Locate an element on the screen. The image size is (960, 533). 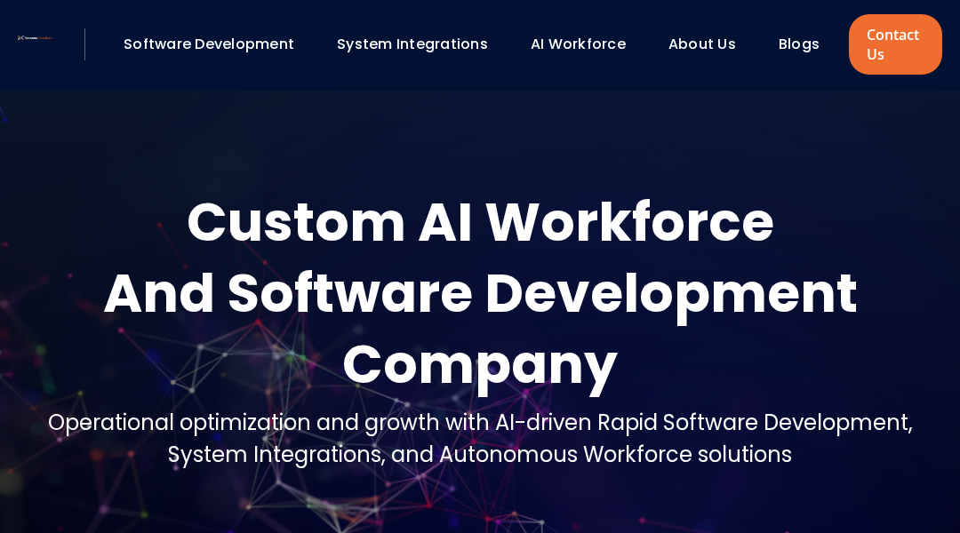
div: Operational optimization and growth with AI-driven Rapid Software Development, is located at coordinates (480, 423).